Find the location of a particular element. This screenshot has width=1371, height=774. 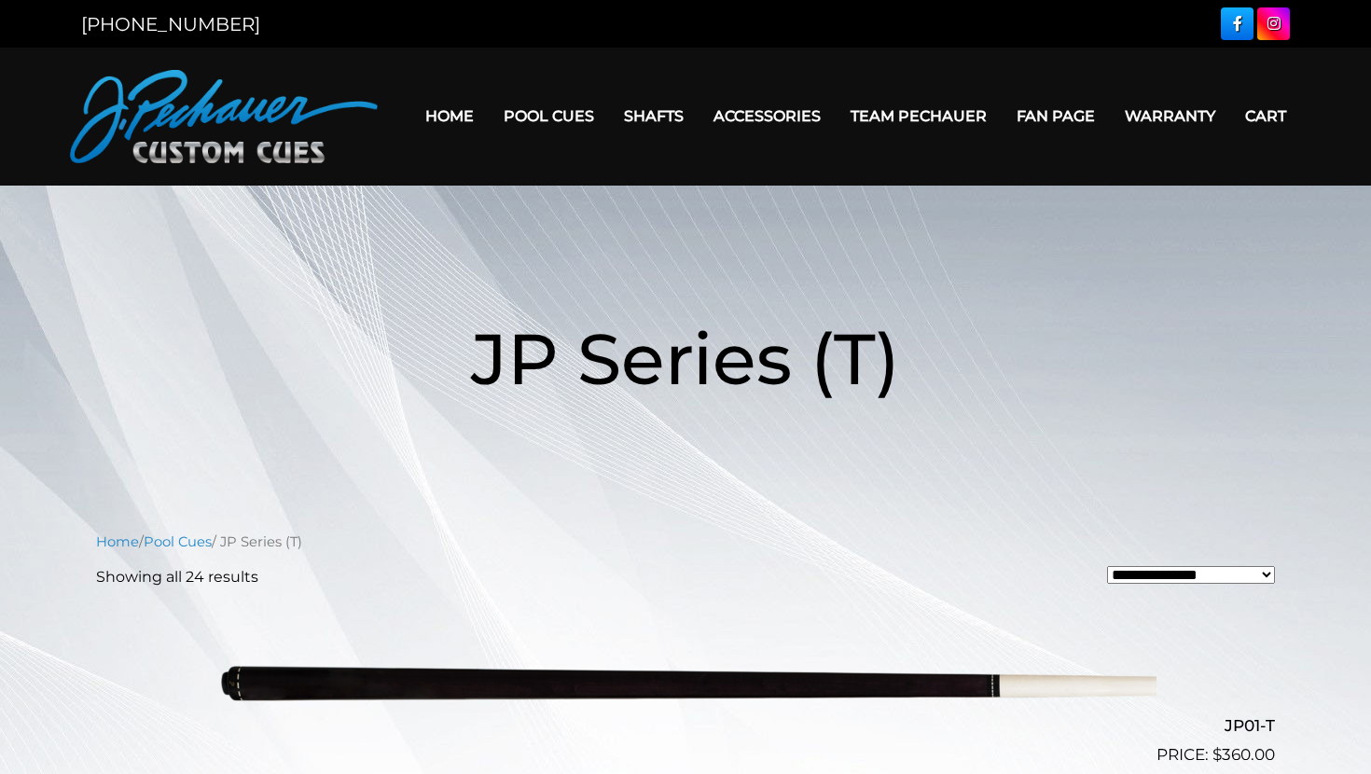

select: Shop order is located at coordinates (1191, 574).